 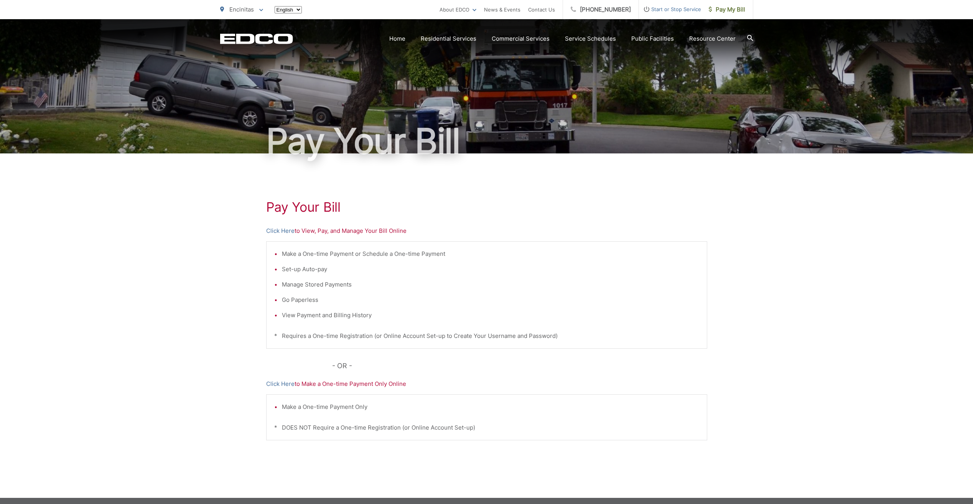 What do you see at coordinates (486, 336) in the screenshot?
I see `p: * Requires a One-time Registration (or Online Account Set-up to Create Your Username and Password)` at bounding box center [486, 336].